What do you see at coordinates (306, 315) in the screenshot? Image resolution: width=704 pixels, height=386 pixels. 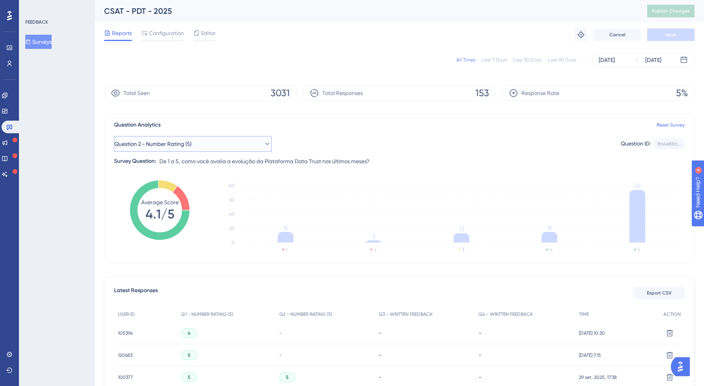 I see `span: Q2 - NUMBER RATING (5)` at bounding box center [306, 315].